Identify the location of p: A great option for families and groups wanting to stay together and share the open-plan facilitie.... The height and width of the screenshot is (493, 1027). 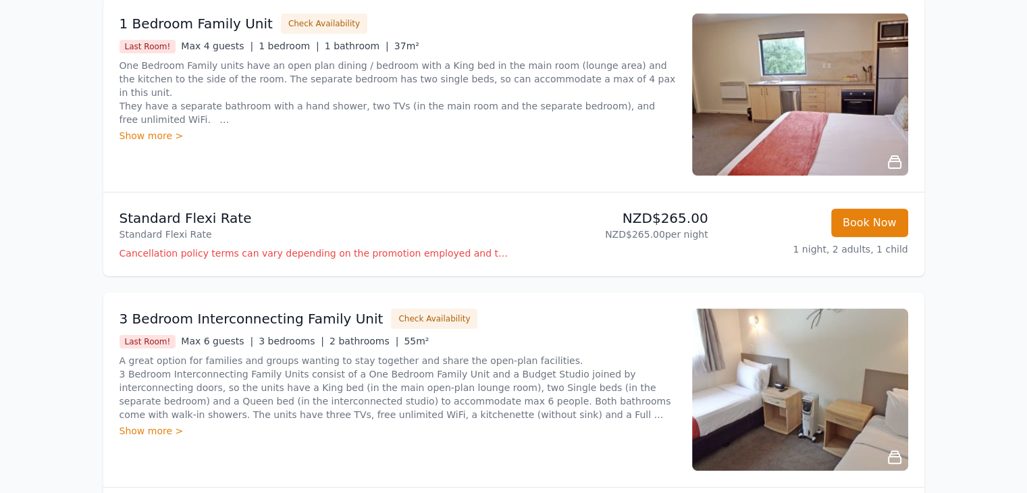
(398, 388).